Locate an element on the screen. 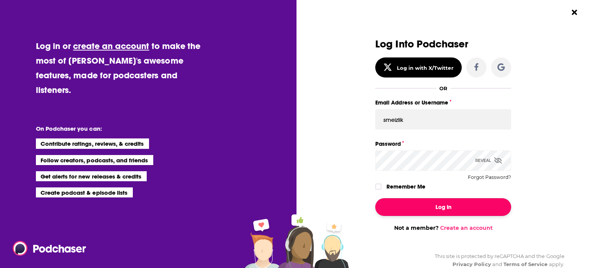  button: Forgot Password? is located at coordinates (489, 178).